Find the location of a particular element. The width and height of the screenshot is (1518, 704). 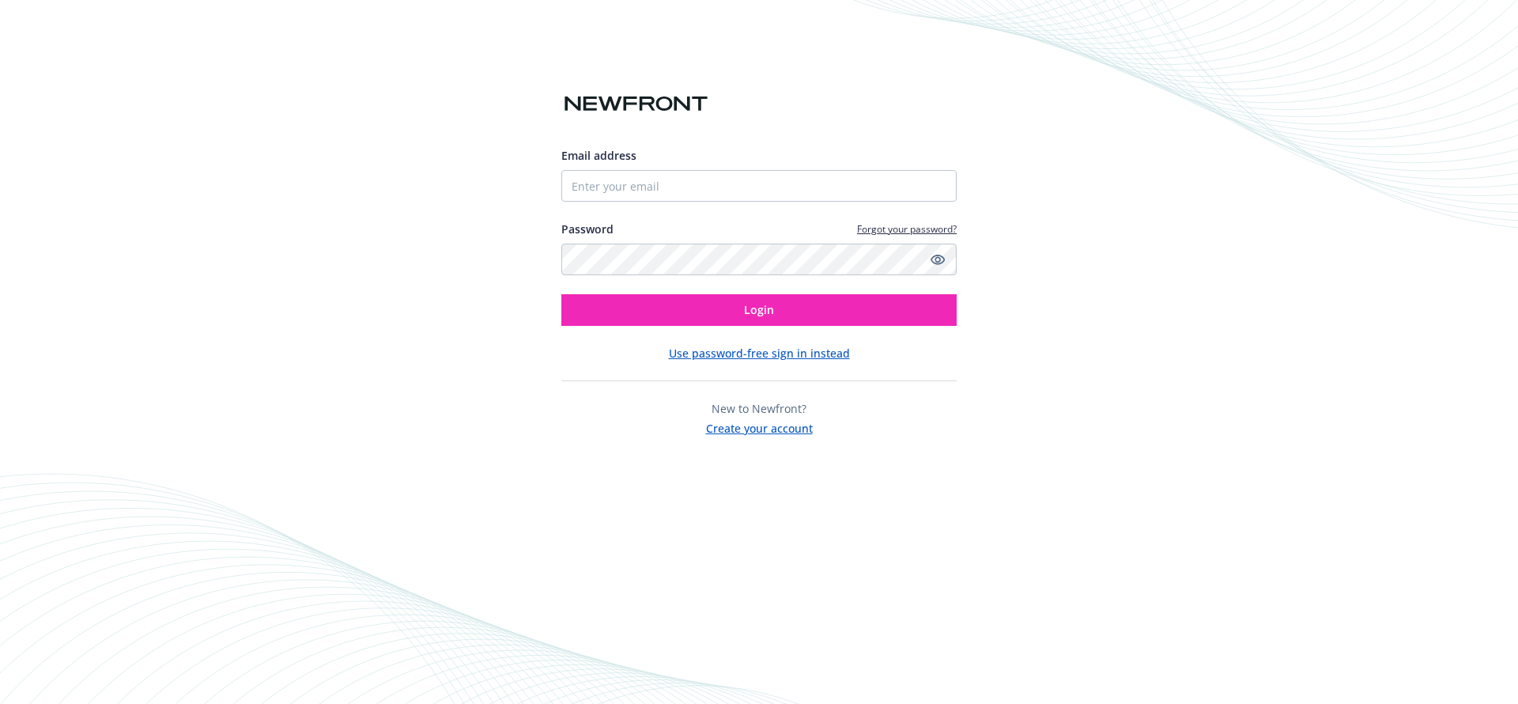

span: Login is located at coordinates (759, 309).